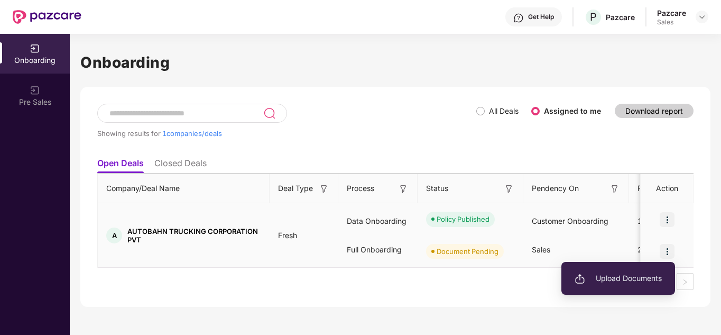  I want to click on span: 1 companies/deals, so click(192, 133).